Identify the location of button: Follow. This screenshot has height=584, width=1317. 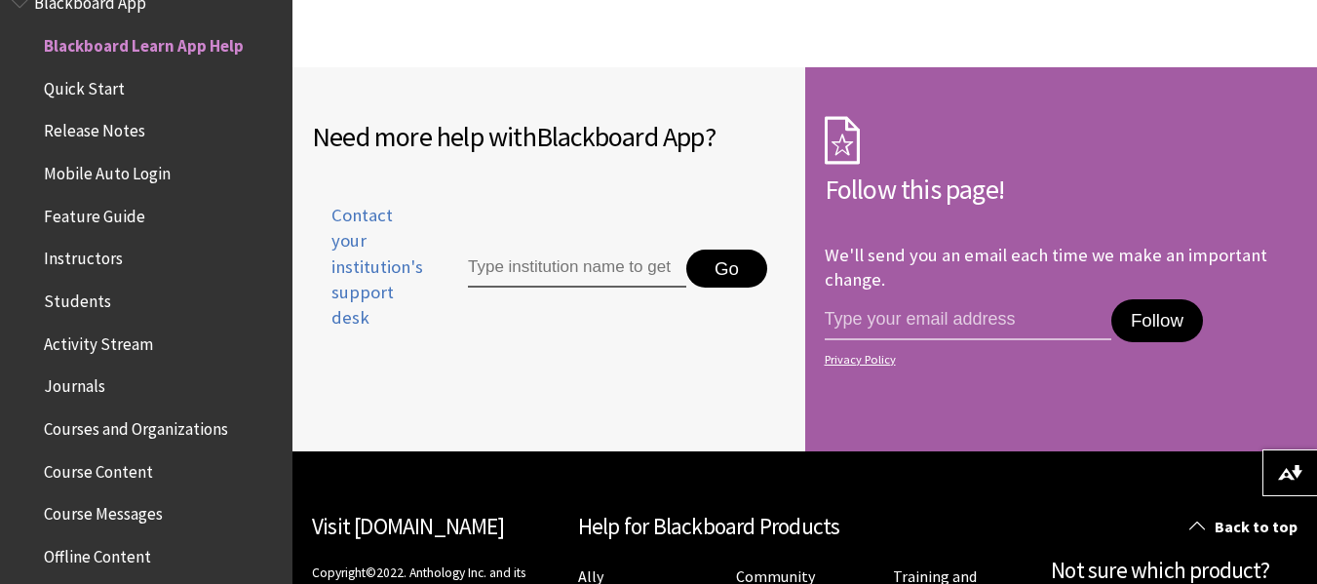
(1157, 321).